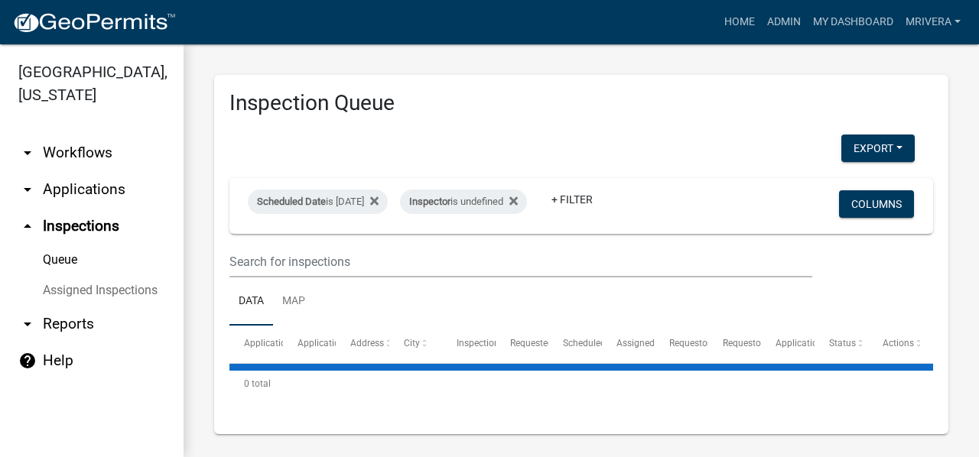 The image size is (979, 457). Describe the element at coordinates (788, 344) in the screenshot. I see `datatable-header-cell: Application Description` at that location.